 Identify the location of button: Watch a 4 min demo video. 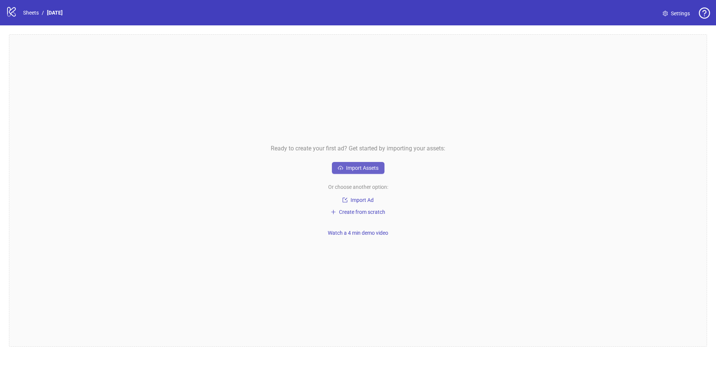
(358, 233).